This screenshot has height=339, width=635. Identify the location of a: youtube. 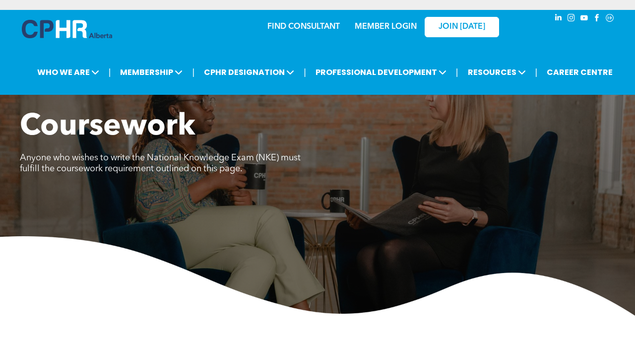
(584, 19).